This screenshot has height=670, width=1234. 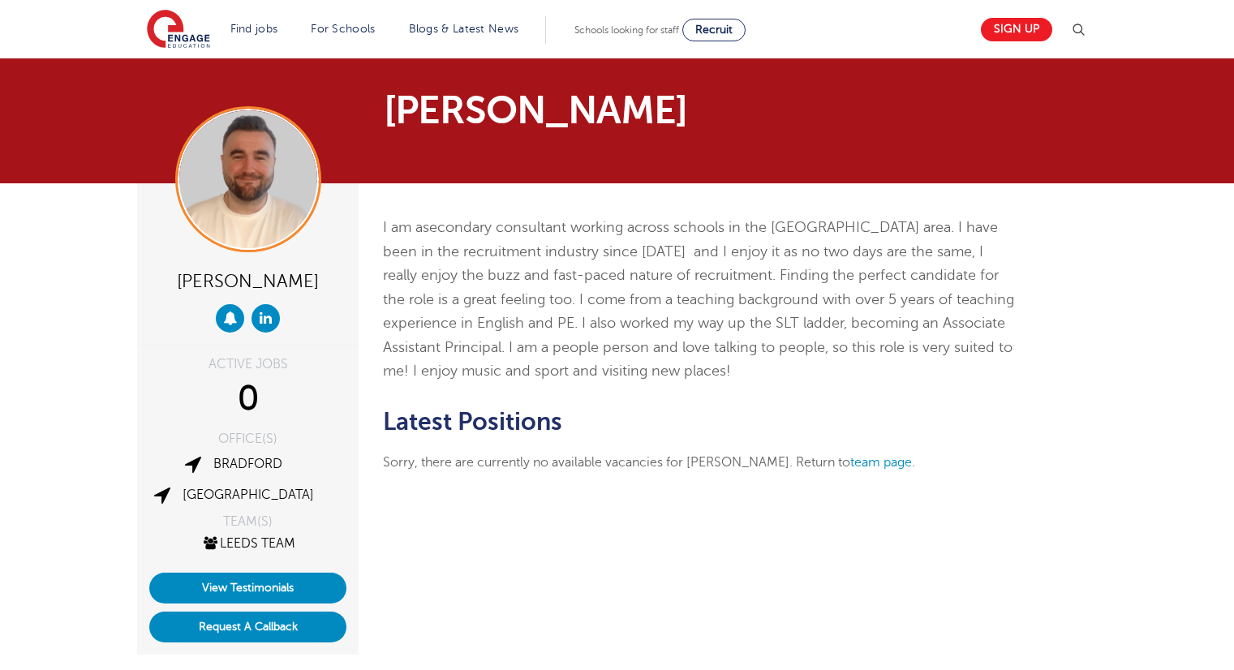 I want to click on img: Engage Education, so click(x=179, y=30).